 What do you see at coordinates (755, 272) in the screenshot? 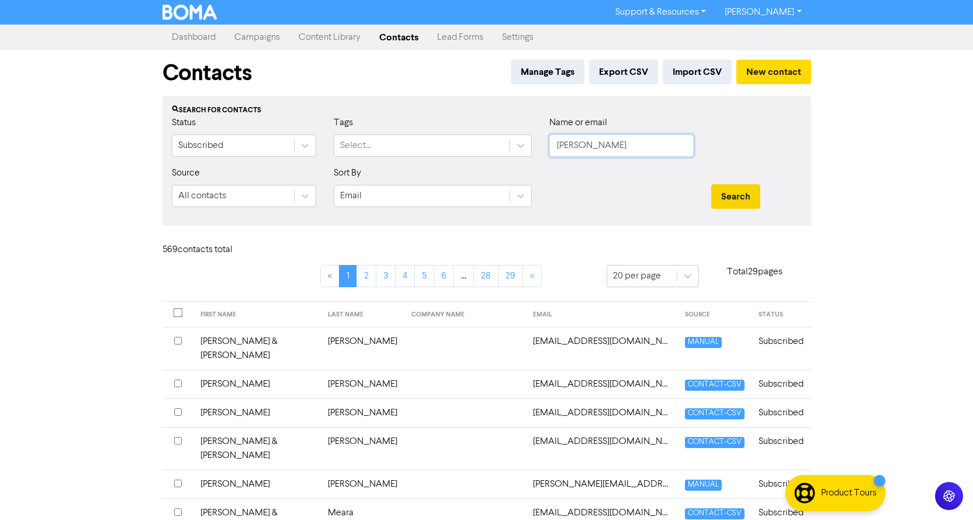
I see `p: Total 29 pages` at bounding box center [755, 272].